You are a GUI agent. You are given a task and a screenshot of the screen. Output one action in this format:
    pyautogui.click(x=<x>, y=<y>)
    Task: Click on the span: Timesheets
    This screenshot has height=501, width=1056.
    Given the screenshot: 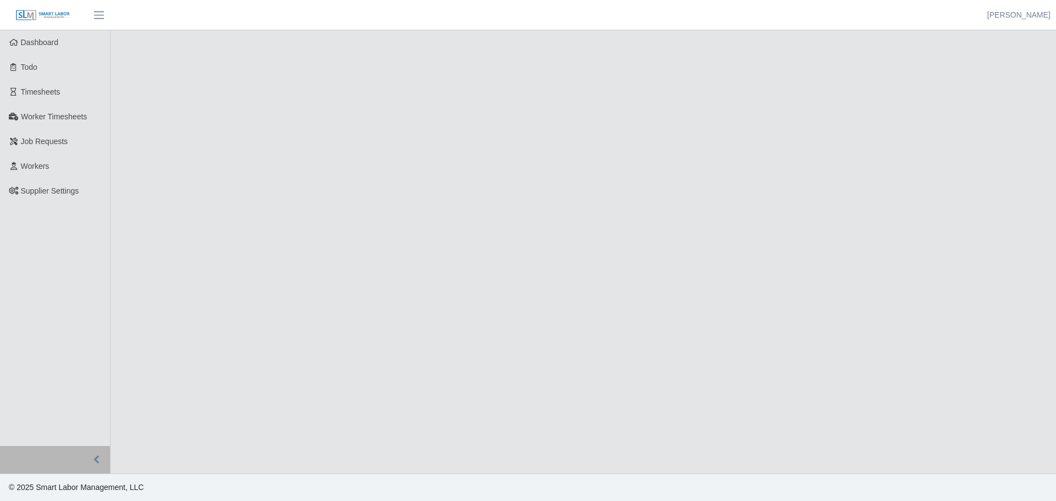 What is the action you would take?
    pyautogui.click(x=41, y=92)
    